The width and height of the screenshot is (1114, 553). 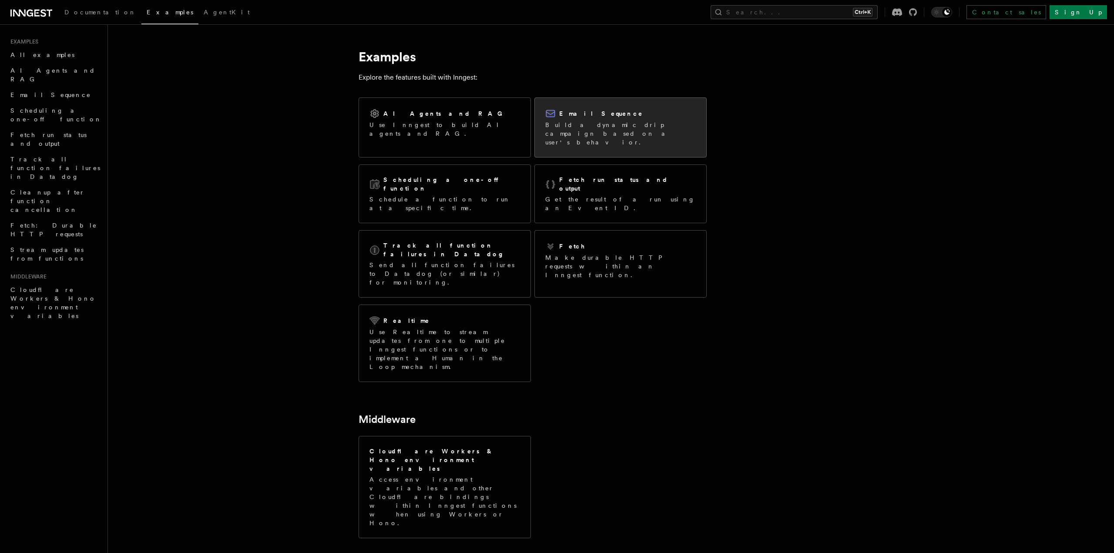 What do you see at coordinates (47, 201) in the screenshot?
I see `span: Cleanup after function cancellation` at bounding box center [47, 201].